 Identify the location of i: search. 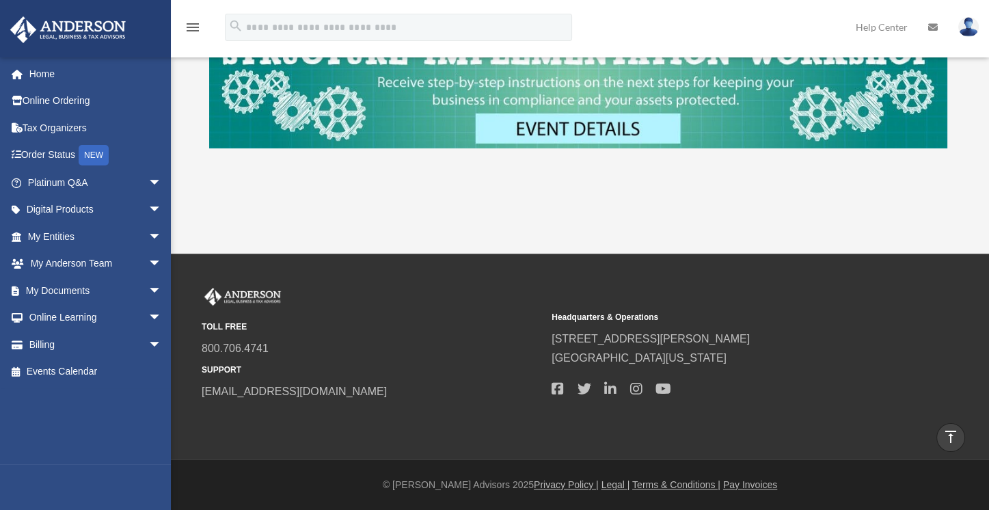
(236, 26).